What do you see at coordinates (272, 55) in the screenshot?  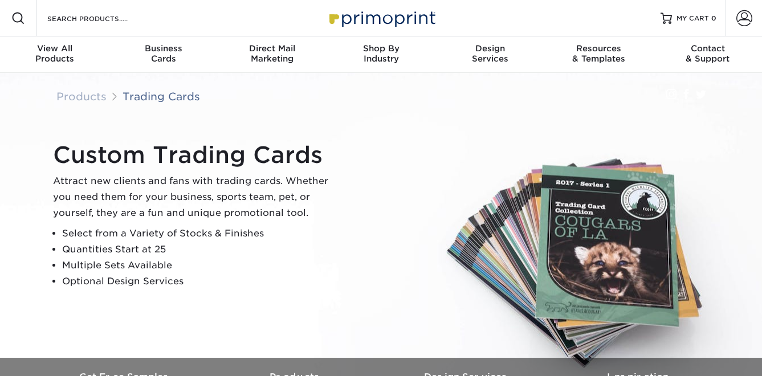 I see `a: Direct MailMarketing` at bounding box center [272, 55].